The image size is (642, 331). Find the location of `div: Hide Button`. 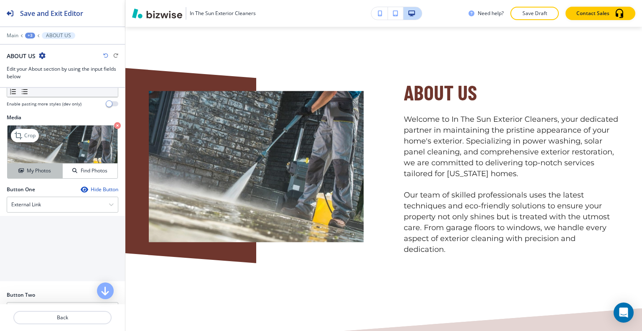

div: Hide Button is located at coordinates (99, 189).